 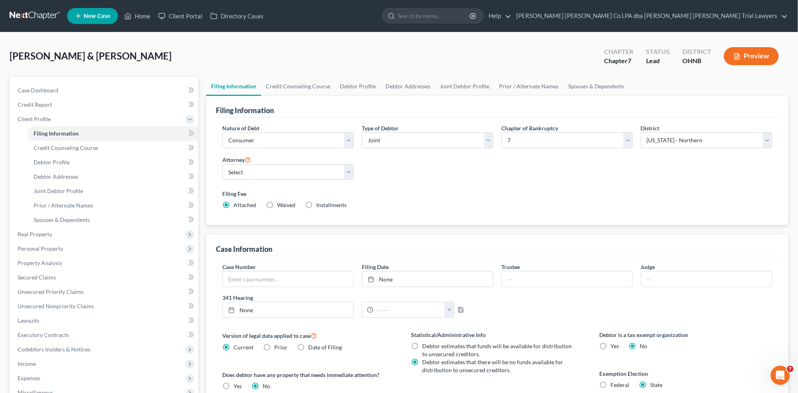 What do you see at coordinates (54, 349) in the screenshot?
I see `span: Codebtors Insiders & Notices` at bounding box center [54, 349].